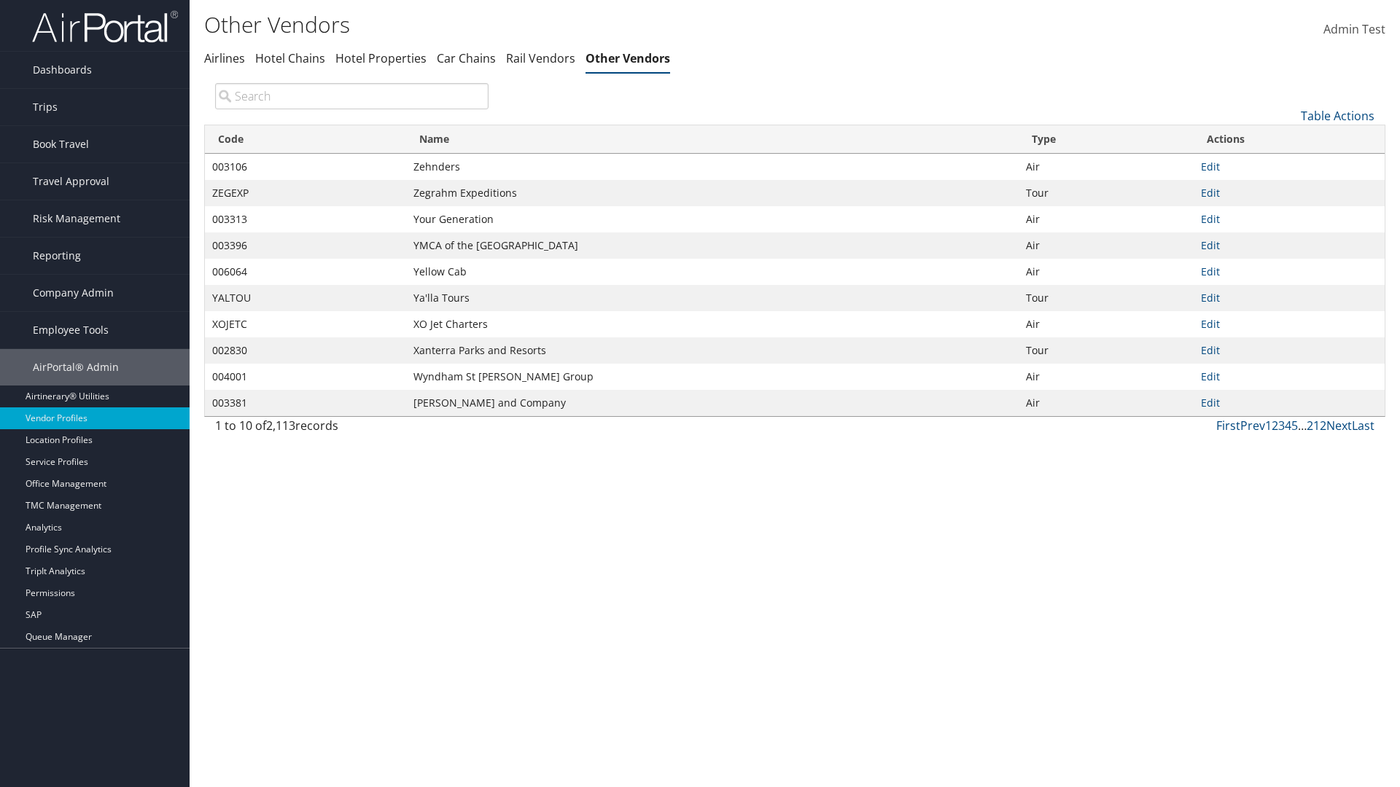  Describe the element at coordinates (71, 330) in the screenshot. I see `span: Employee Tools` at that location.